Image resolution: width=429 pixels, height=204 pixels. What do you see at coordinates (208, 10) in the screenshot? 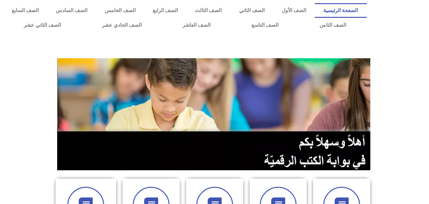
I see `a: الصف الثالث` at bounding box center [208, 10].